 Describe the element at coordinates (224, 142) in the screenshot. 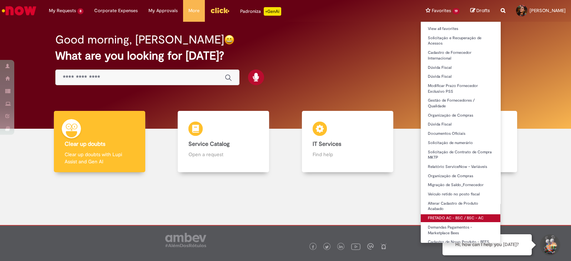

I see `a: Service Catalog Open a request` at that location.